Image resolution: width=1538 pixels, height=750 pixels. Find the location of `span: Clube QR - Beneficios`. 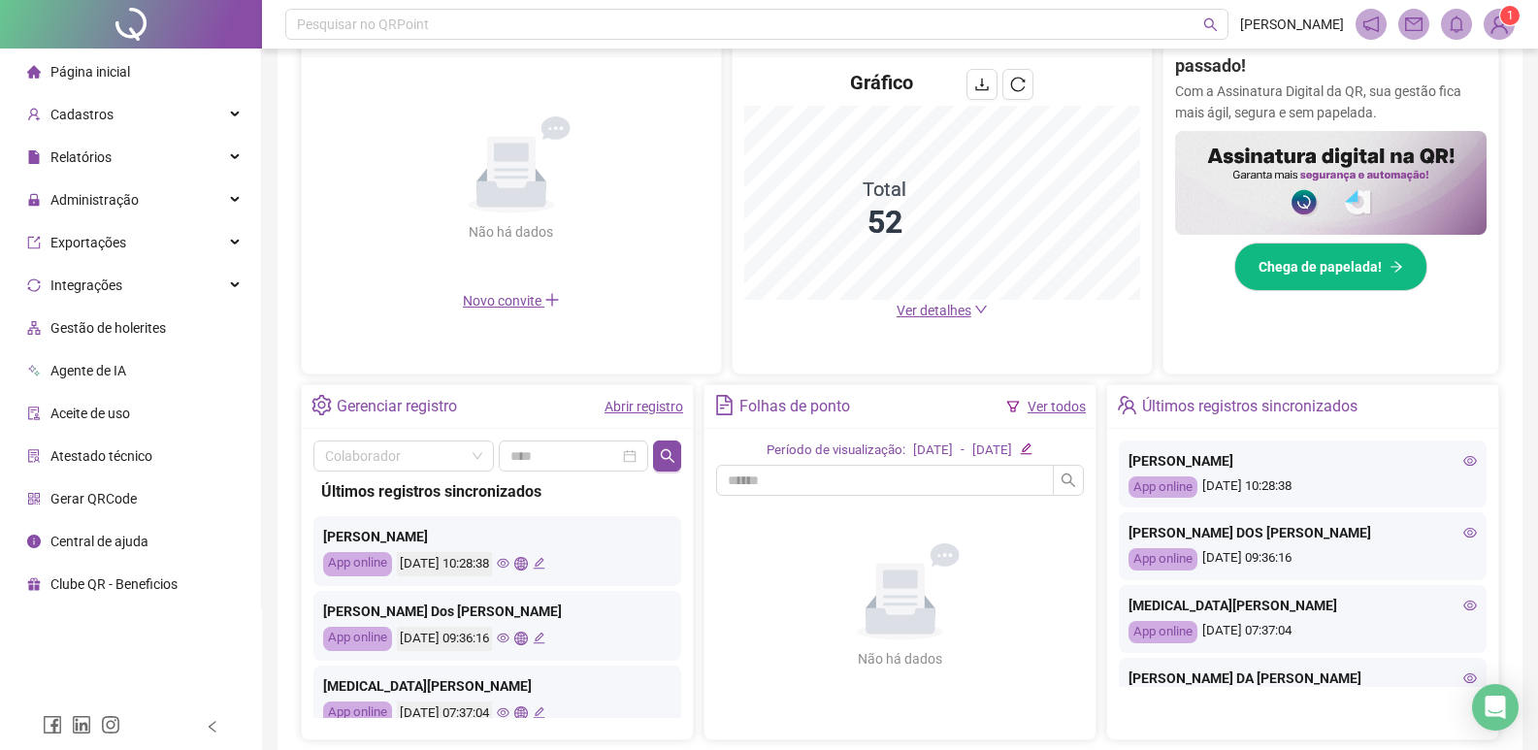

span: Clube QR - Beneficios is located at coordinates (114, 584).